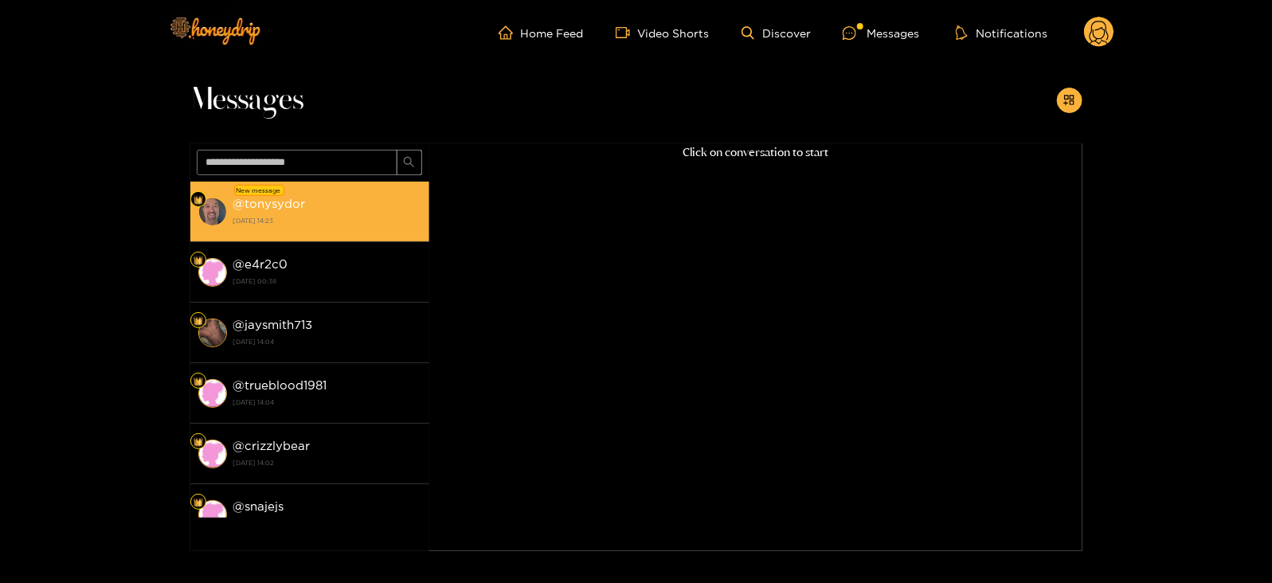  Describe the element at coordinates (627, 33) in the screenshot. I see `span: video-camera` at that location.